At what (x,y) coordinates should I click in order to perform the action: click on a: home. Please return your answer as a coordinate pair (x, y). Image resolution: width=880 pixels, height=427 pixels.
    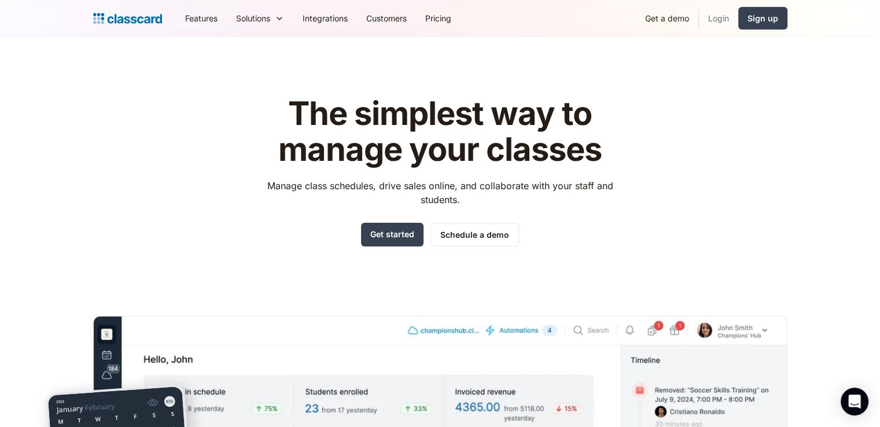
    Looking at the image, I should click on (127, 19).